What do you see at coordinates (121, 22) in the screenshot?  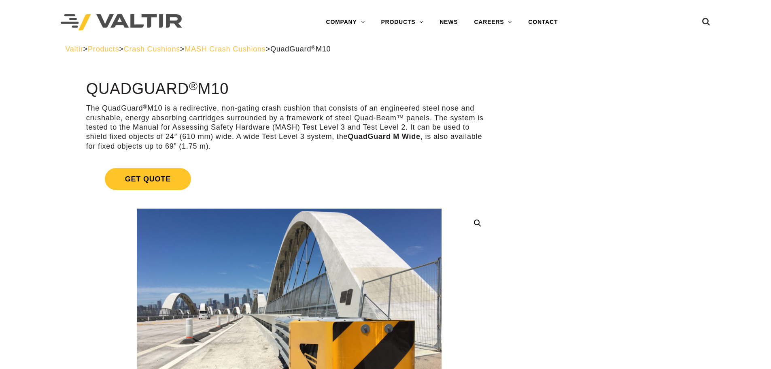 I see `img: Valtir` at bounding box center [121, 22].